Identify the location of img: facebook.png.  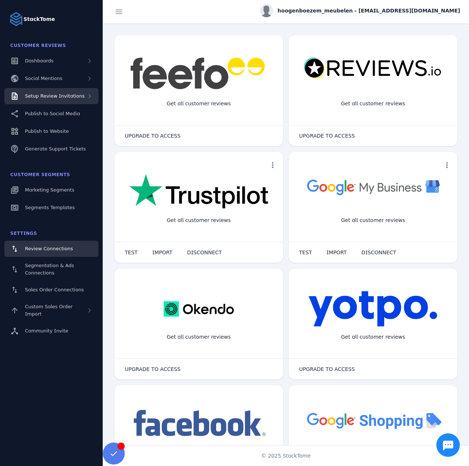
(198, 423).